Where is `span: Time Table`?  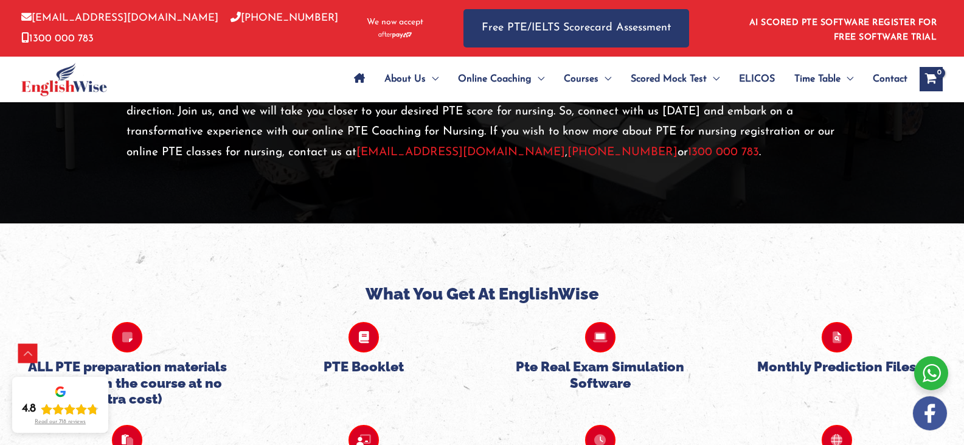 span: Time Table is located at coordinates (818, 79).